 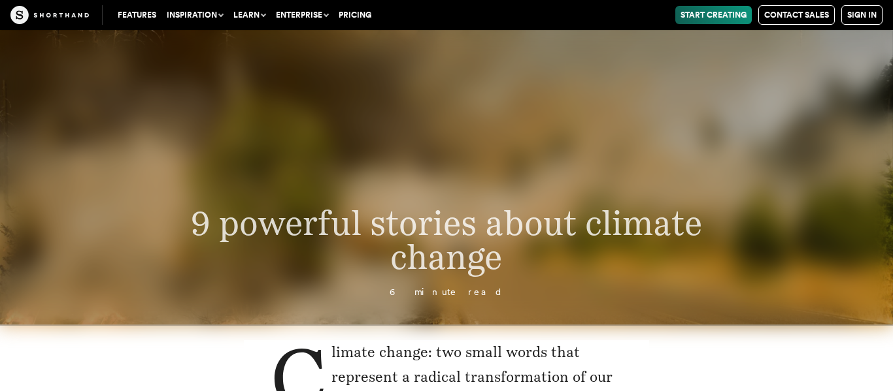 What do you see at coordinates (50, 15) in the screenshot?
I see `img: The Craft` at bounding box center [50, 15].